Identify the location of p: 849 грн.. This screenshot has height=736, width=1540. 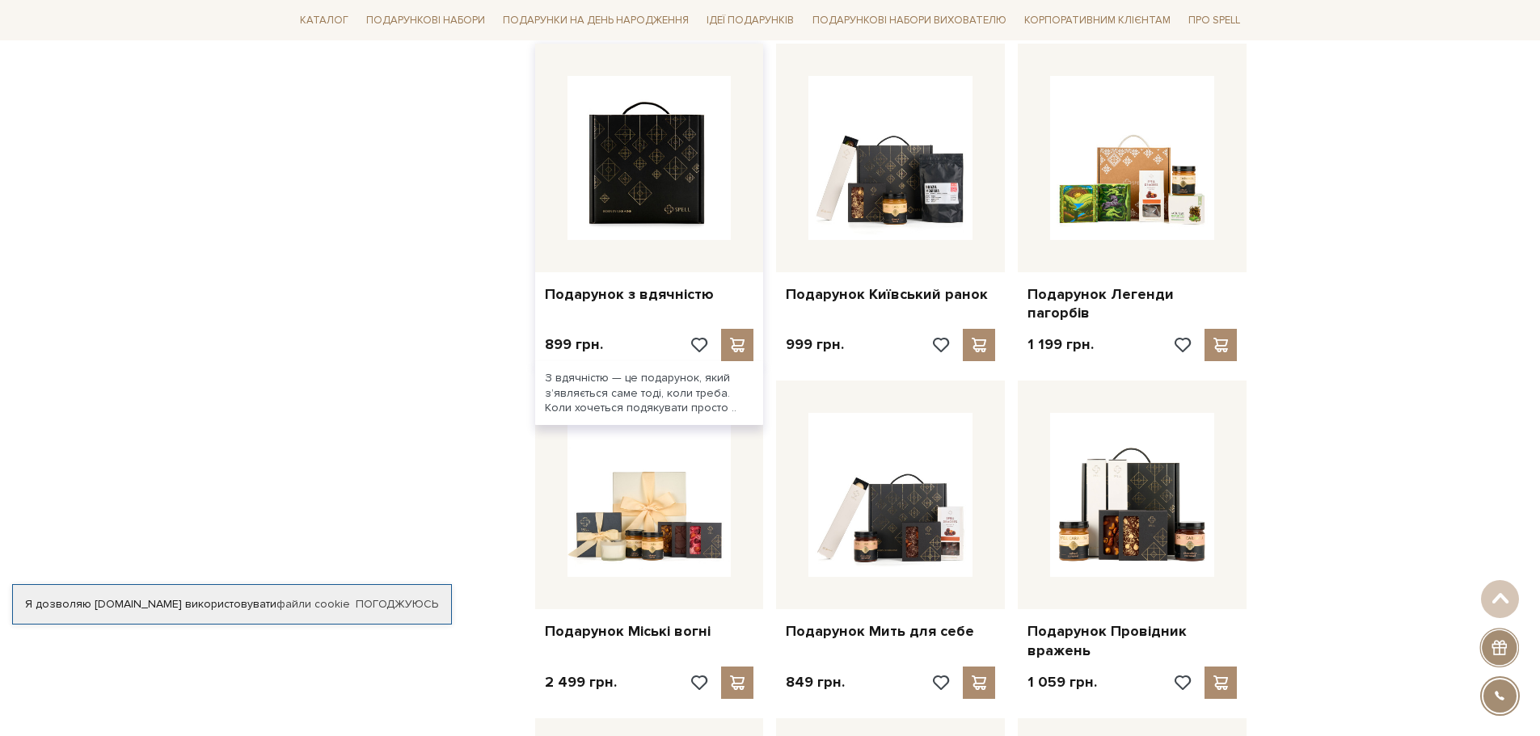
(815, 682).